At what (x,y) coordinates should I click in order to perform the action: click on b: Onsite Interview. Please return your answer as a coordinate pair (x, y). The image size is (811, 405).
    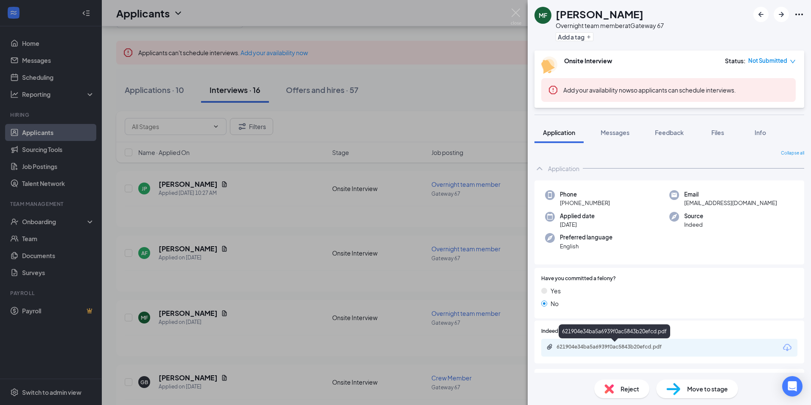
    Looking at the image, I should click on (588, 61).